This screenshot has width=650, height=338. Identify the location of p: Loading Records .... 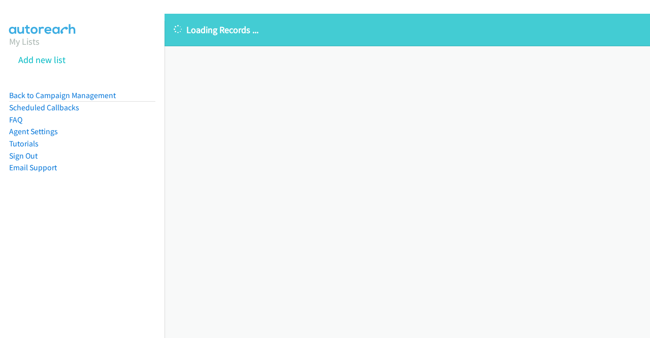
(407, 29).